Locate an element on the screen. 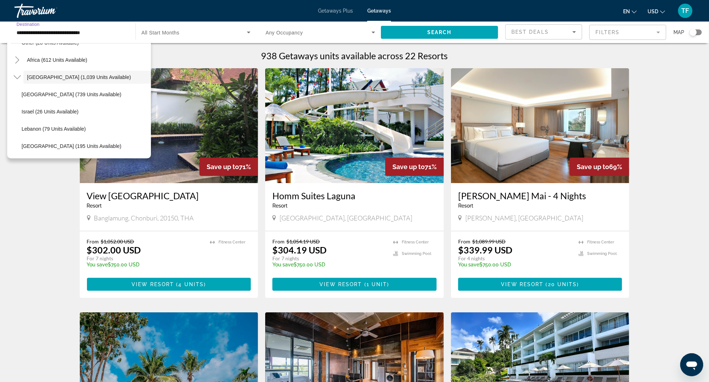 The height and width of the screenshot is (382, 709). span: Getaways Plus is located at coordinates (335, 11).